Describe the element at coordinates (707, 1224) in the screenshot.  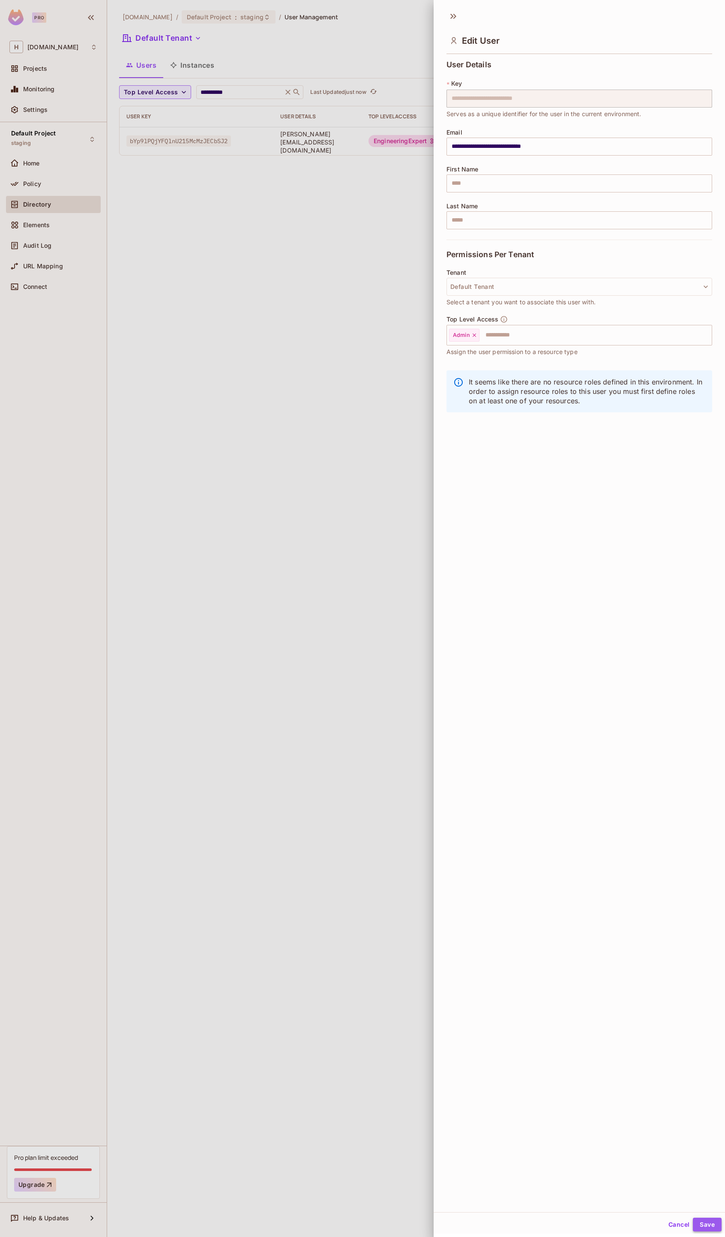
I see `button: Save` at that location.